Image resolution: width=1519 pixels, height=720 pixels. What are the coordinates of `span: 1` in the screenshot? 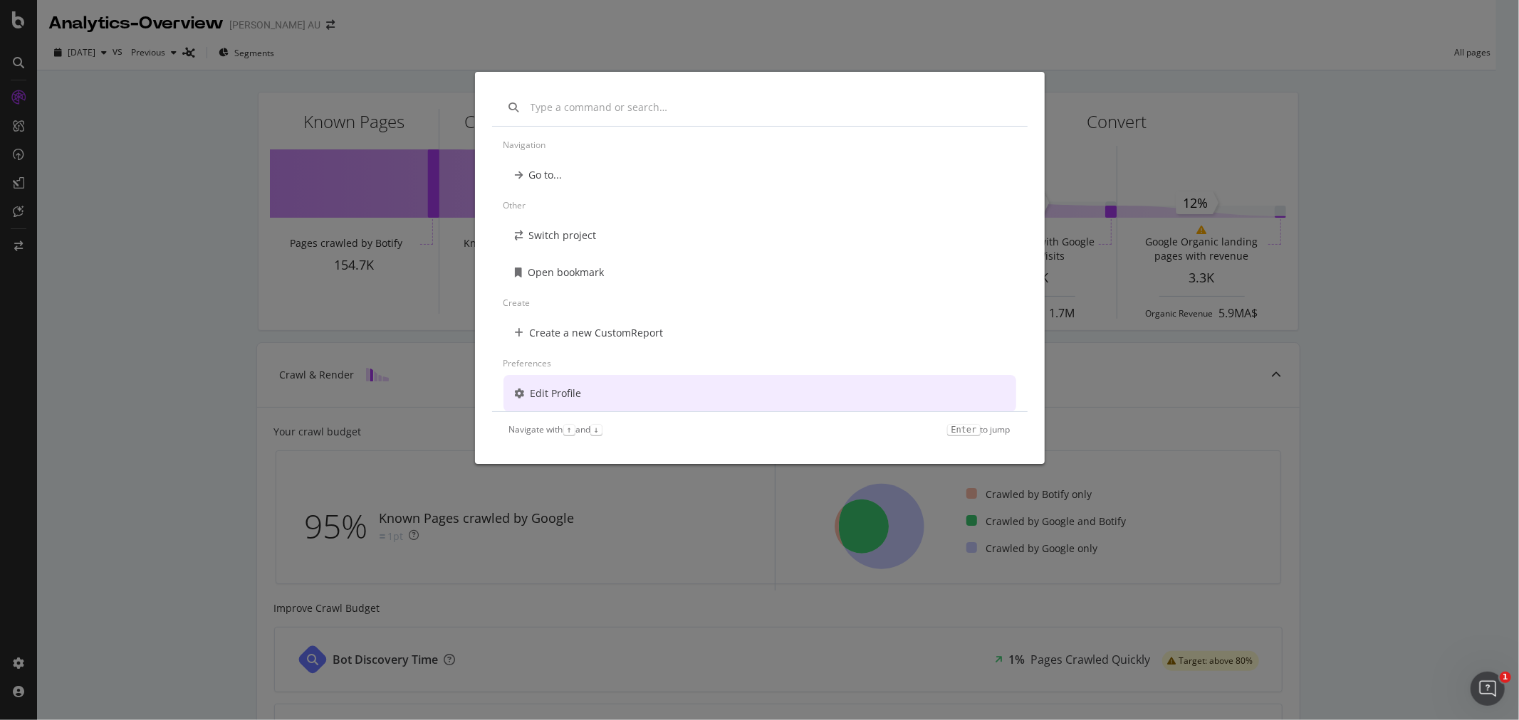 It's located at (1505, 678).